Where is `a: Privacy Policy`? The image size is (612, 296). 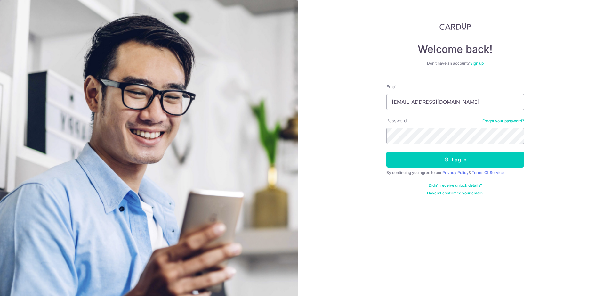 a: Privacy Policy is located at coordinates (455, 172).